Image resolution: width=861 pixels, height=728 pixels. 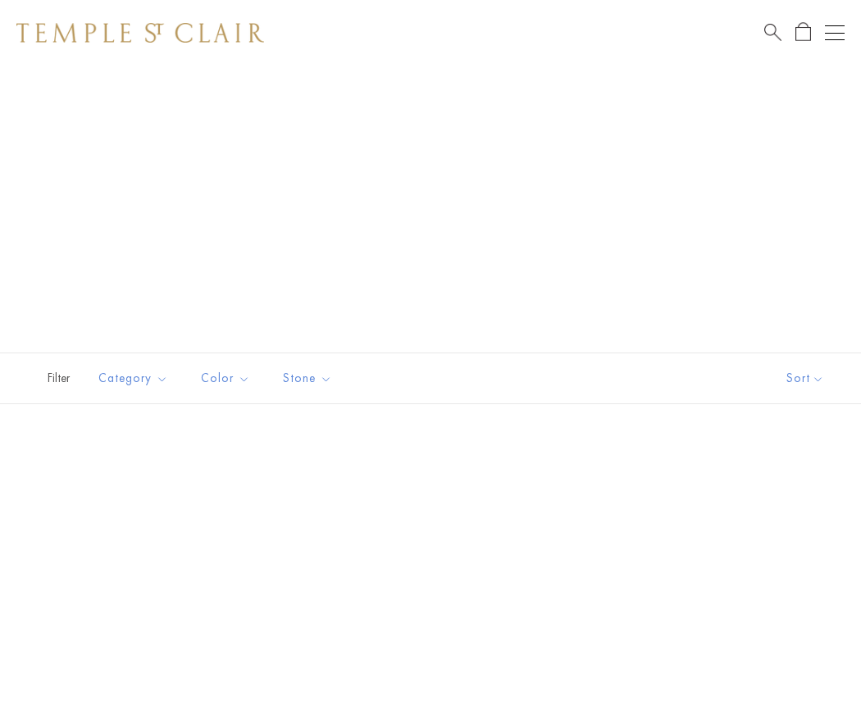 I want to click on img: Temple St. Clair, so click(x=140, y=33).